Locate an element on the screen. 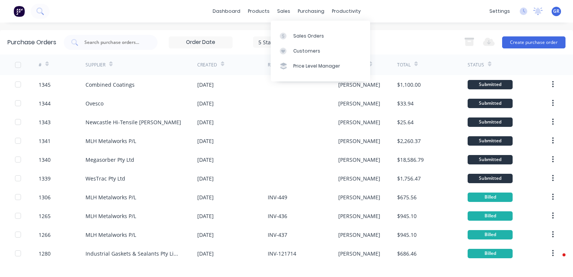  div: $1,756.47 is located at coordinates (409, 178).